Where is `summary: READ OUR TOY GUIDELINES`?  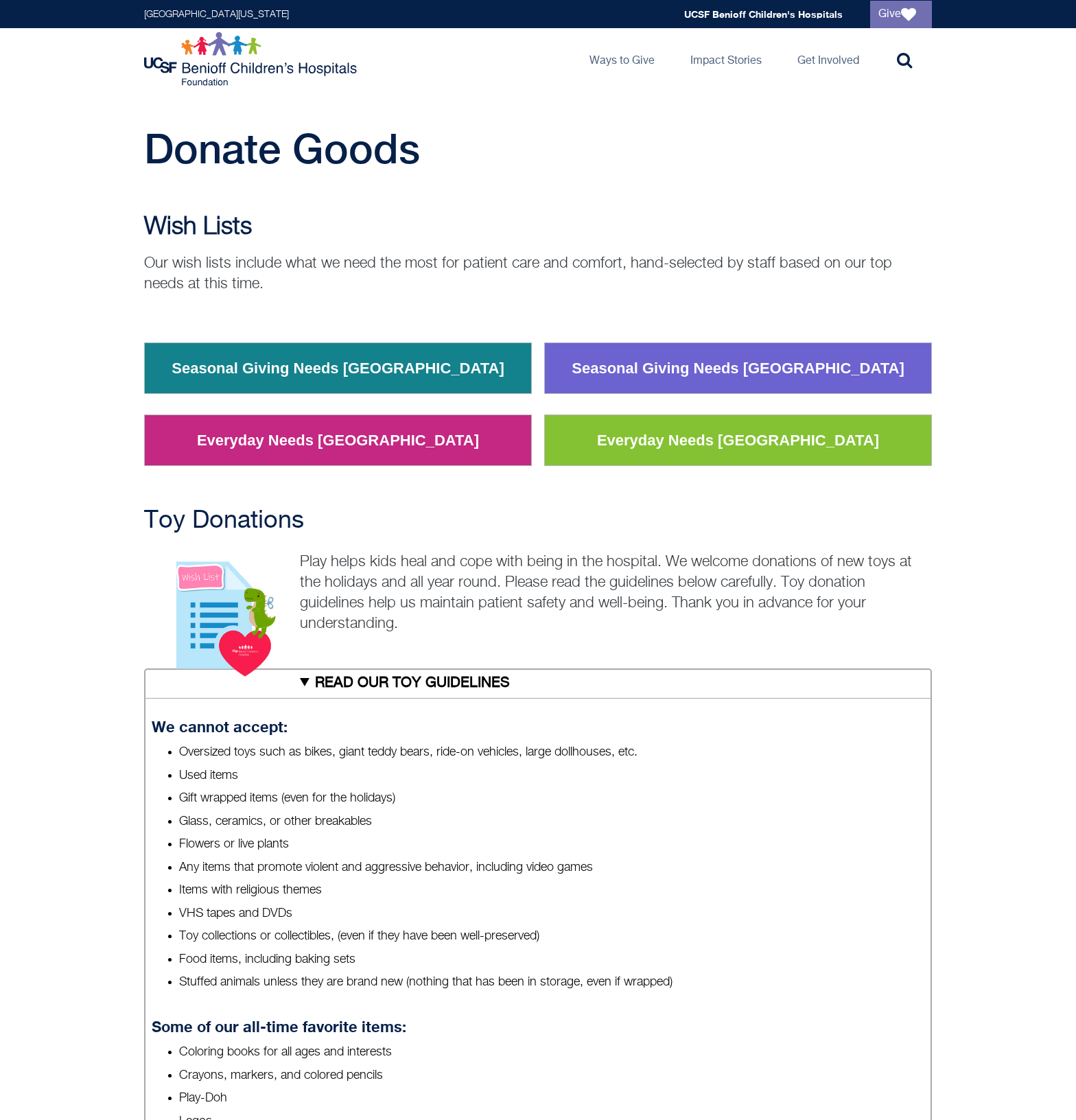 summary: READ OUR TOY GUIDELINES is located at coordinates (538, 684).